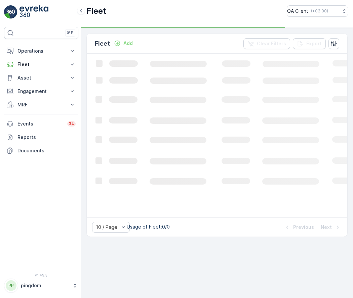  I want to click on button: Operations, so click(41, 51).